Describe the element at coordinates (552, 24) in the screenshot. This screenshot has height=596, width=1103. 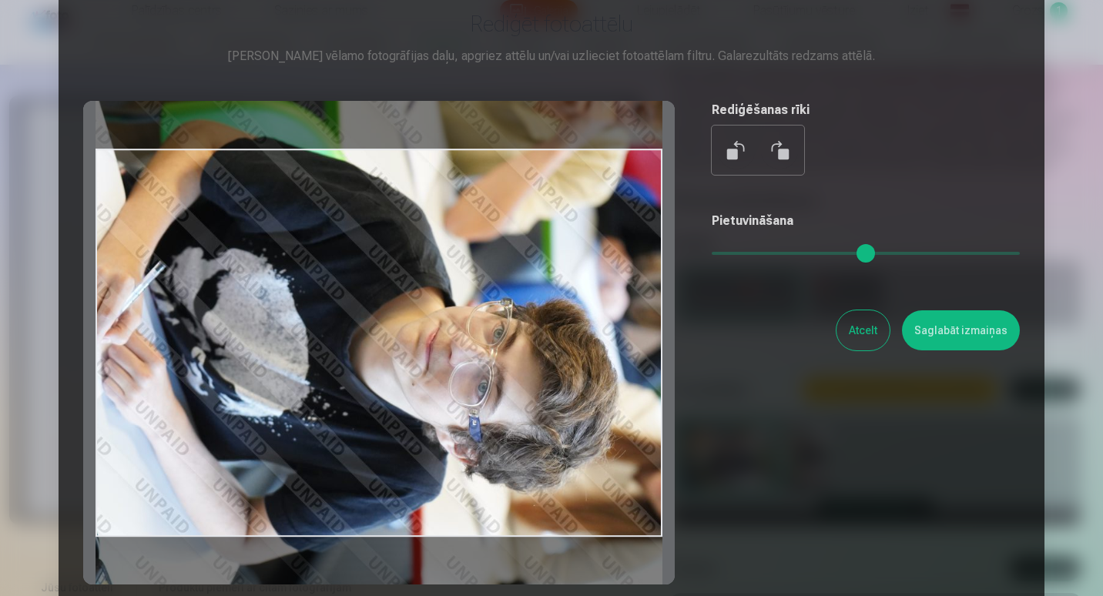
I see `h3: Rediģēt fotoattēlu` at that location.